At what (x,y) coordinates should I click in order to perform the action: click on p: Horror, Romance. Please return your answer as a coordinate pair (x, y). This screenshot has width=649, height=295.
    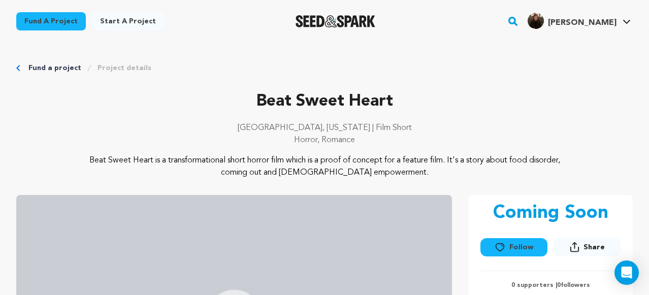
    Looking at the image, I should click on (325, 140).